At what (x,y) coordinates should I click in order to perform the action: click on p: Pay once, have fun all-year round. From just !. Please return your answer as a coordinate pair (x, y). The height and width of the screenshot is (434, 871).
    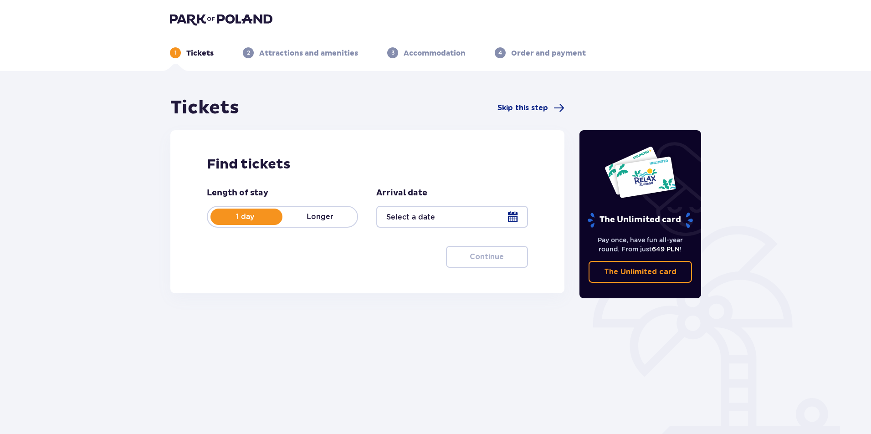
    Looking at the image, I should click on (641, 245).